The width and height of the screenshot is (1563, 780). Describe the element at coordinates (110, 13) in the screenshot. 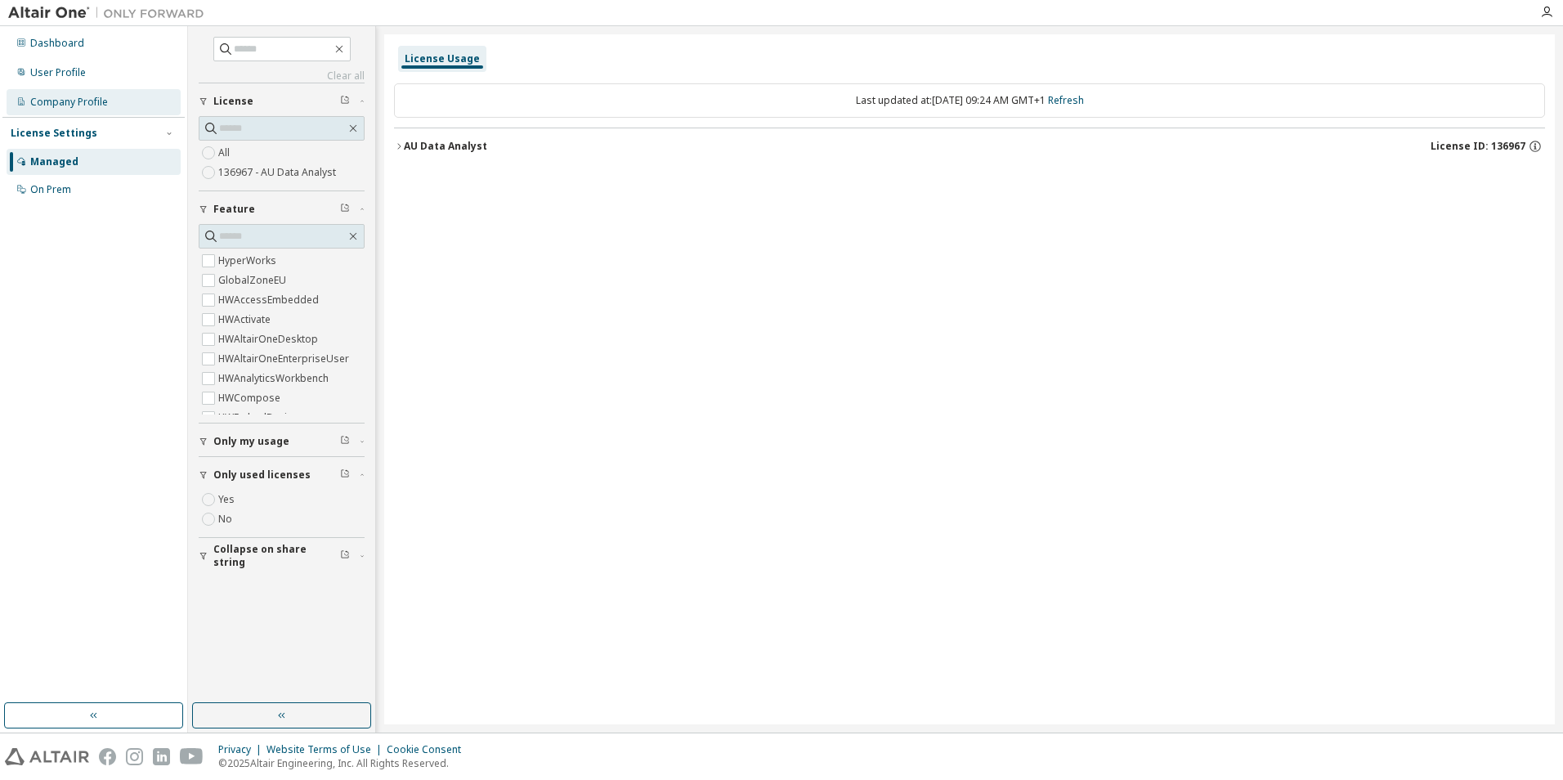

I see `img: Altair One` at that location.